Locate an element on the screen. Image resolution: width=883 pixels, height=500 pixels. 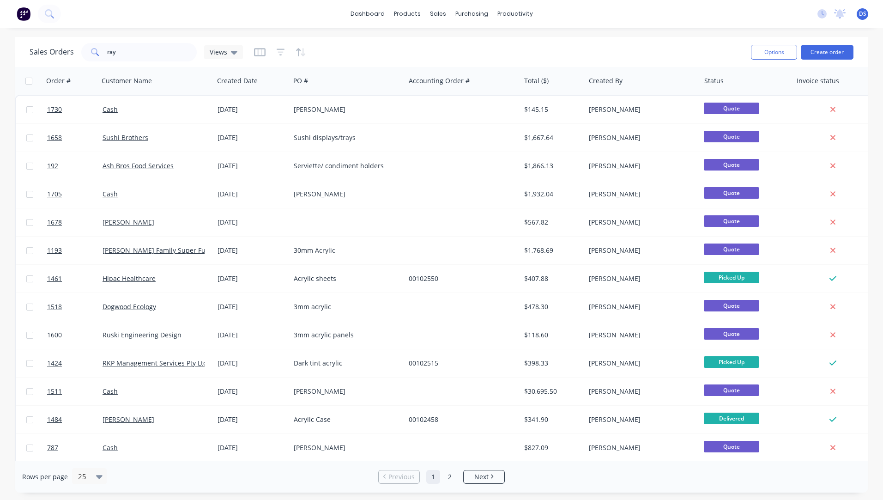
div: Created By is located at coordinates (605, 81).